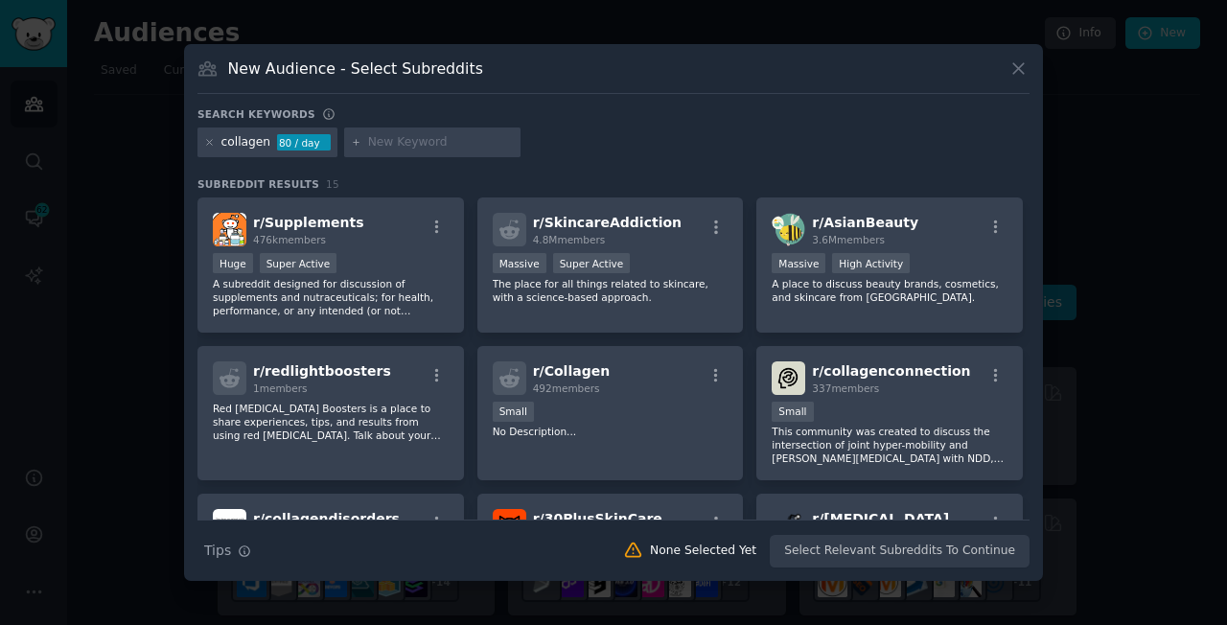 The width and height of the screenshot is (1227, 625). I want to click on span: r/ redlightboosters, so click(322, 371).